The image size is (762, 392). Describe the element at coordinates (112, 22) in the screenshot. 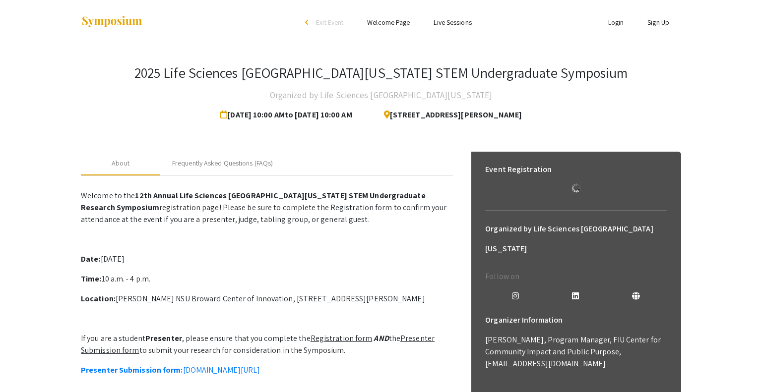

I see `img: Symposium by ForagerOne` at that location.